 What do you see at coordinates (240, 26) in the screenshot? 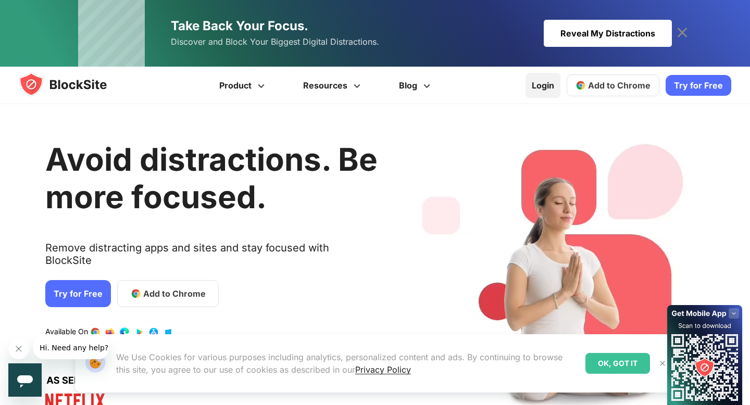
I see `span: Take Back Your Focus.` at bounding box center [240, 26].